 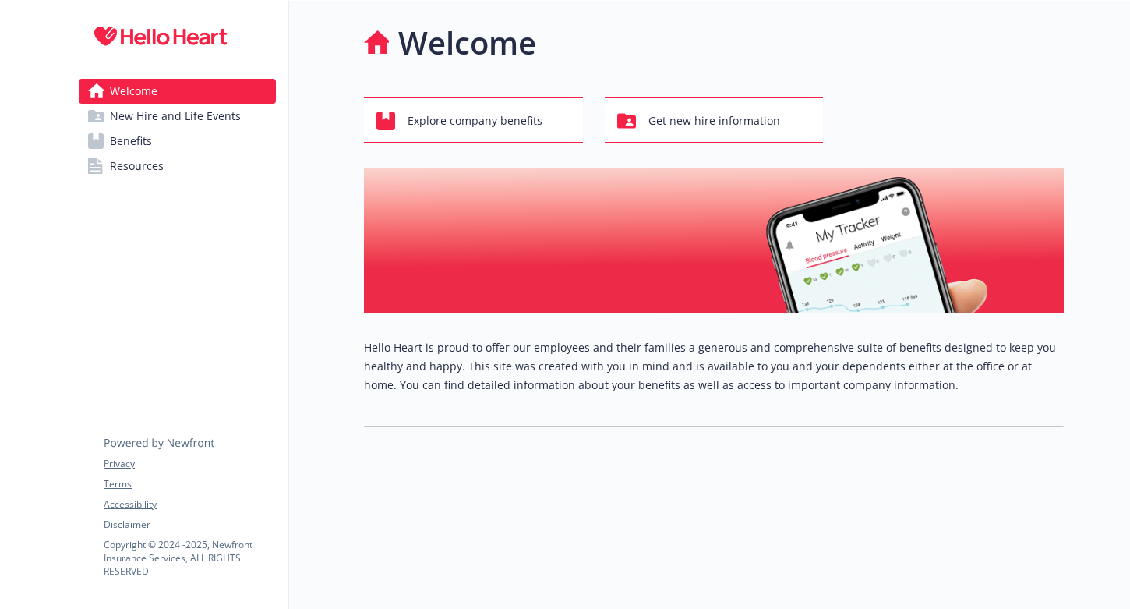 What do you see at coordinates (473, 120) in the screenshot?
I see `button: Explore company benefits` at bounding box center [473, 120].